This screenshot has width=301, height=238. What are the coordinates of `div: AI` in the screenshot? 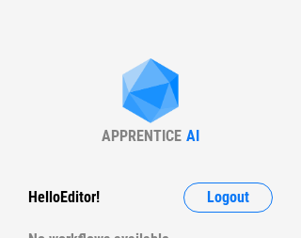 It's located at (193, 135).